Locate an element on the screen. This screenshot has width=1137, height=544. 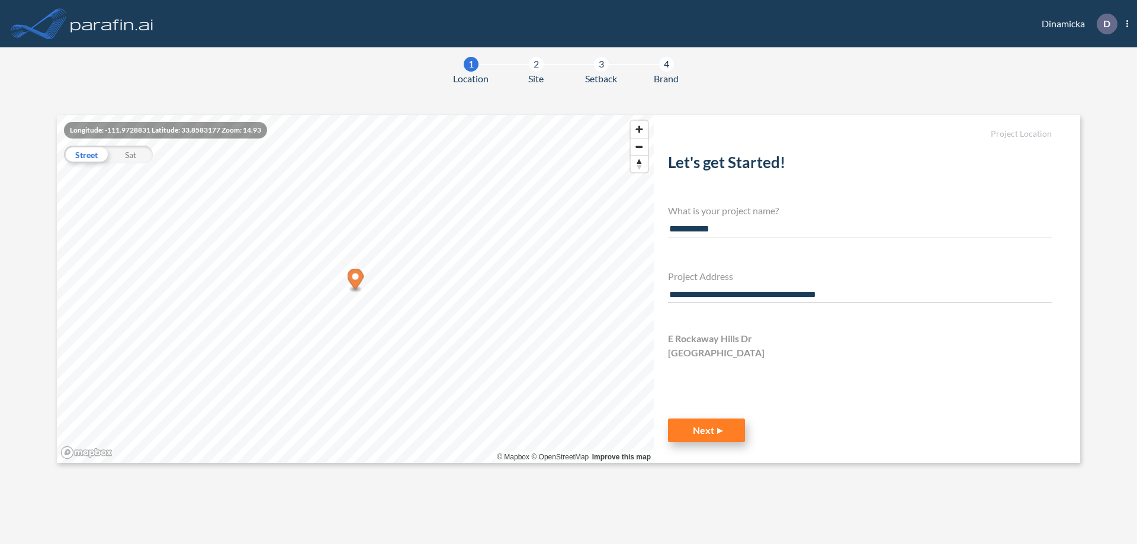
div: 4 is located at coordinates (666, 64).